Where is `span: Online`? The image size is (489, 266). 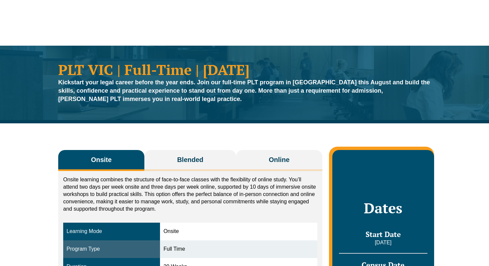
span: Online is located at coordinates (279, 159).